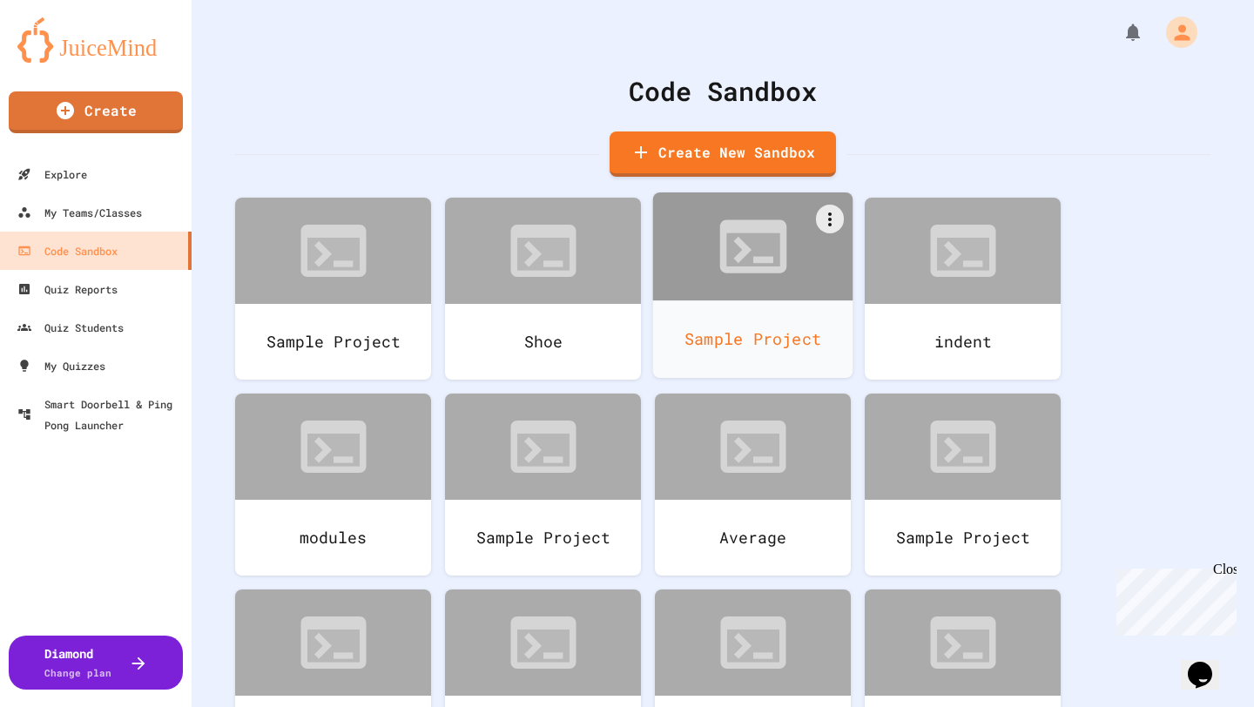 The image size is (1254, 707). I want to click on a: Create, so click(96, 112).